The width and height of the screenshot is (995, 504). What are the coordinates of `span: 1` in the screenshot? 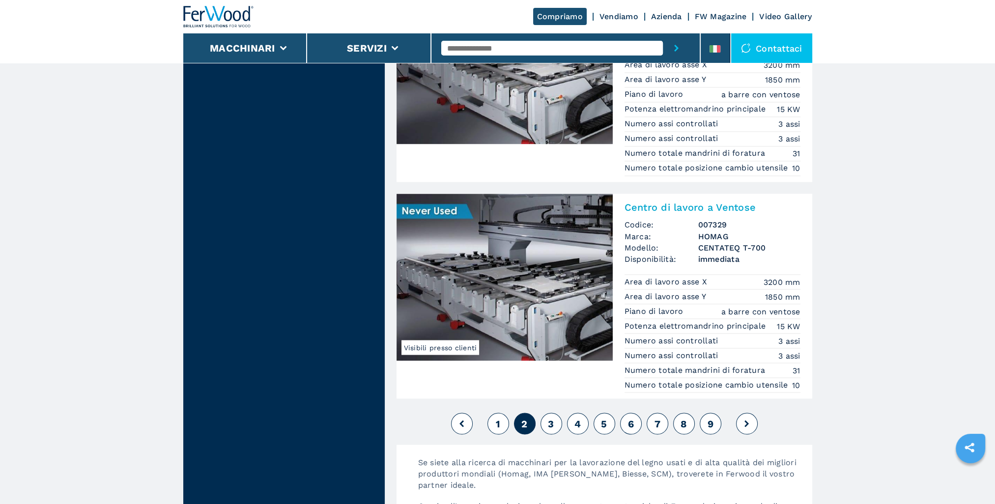 It's located at (498, 423).